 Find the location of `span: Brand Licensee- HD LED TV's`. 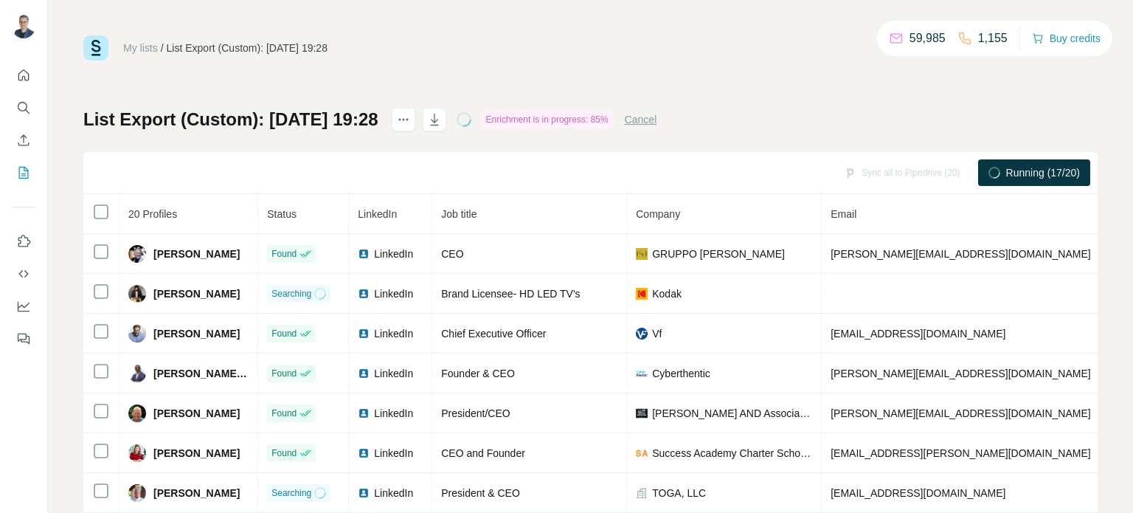

span: Brand Licensee- HD LED TV's is located at coordinates (511, 294).